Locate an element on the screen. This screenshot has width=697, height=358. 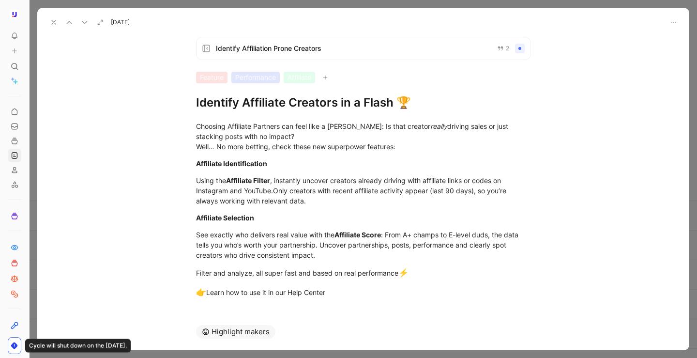
span: 2 is located at coordinates (507, 48).